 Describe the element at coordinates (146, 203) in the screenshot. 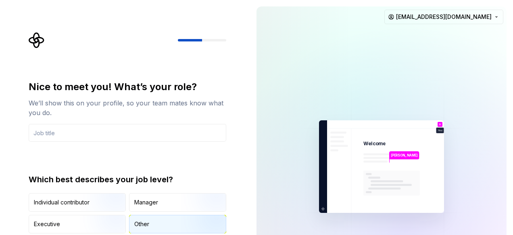

I see `div: Manager` at that location.